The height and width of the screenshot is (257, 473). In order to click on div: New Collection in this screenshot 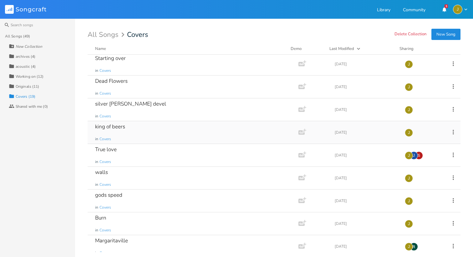, I will do `click(29, 47)`.